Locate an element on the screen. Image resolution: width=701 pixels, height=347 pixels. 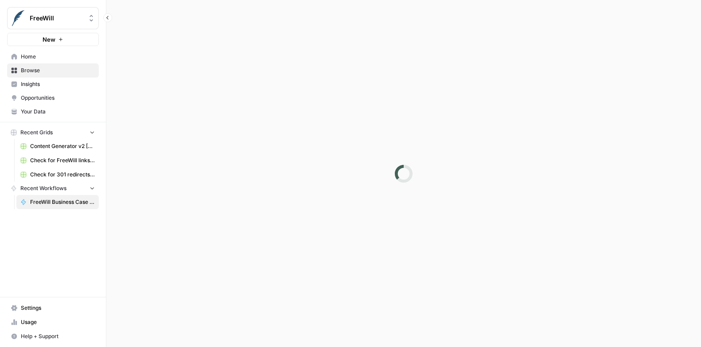
span: Usage is located at coordinates (58, 322).